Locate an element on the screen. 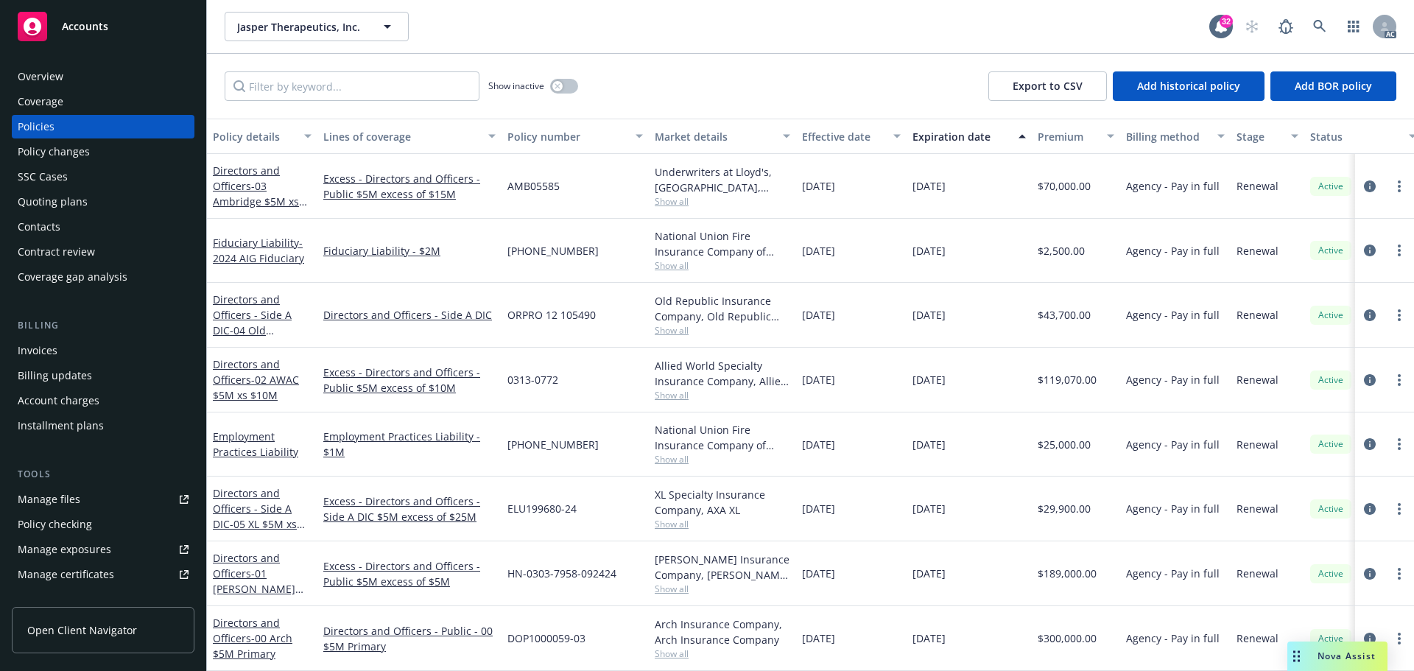 This screenshot has width=1414, height=671. button: Add historical policy is located at coordinates (1188, 86).